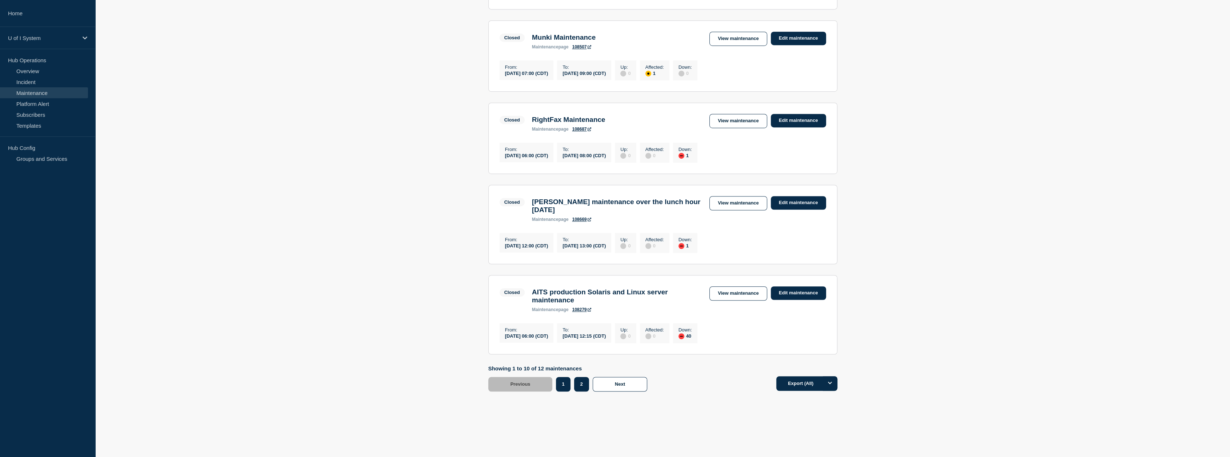 The height and width of the screenshot is (457, 1230). What do you see at coordinates (564, 37) in the screenshot?
I see `h3: Munki Maintenance` at bounding box center [564, 37].